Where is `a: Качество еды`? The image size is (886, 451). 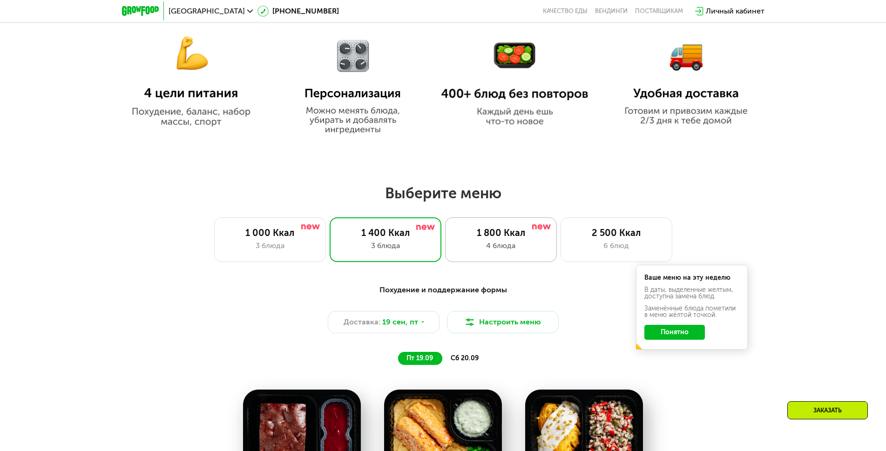 a: Качество еды is located at coordinates (565, 11).